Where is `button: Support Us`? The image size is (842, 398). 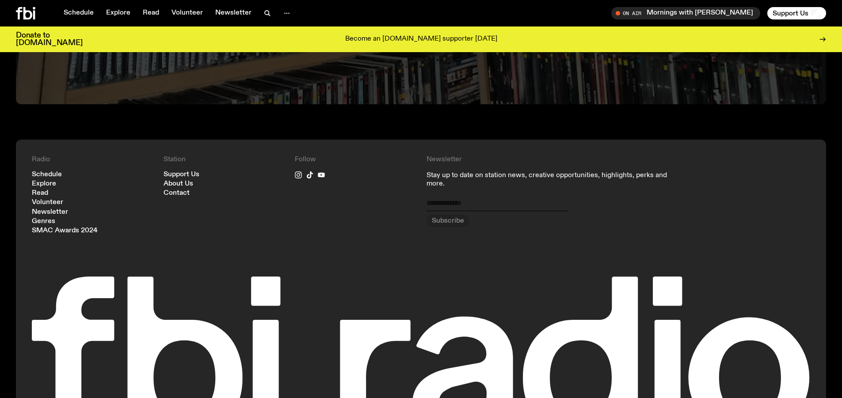 button: Support Us is located at coordinates (797, 13).